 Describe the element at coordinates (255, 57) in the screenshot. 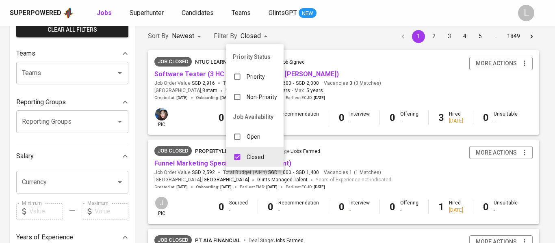

I see `li: Priority Status` at that location.